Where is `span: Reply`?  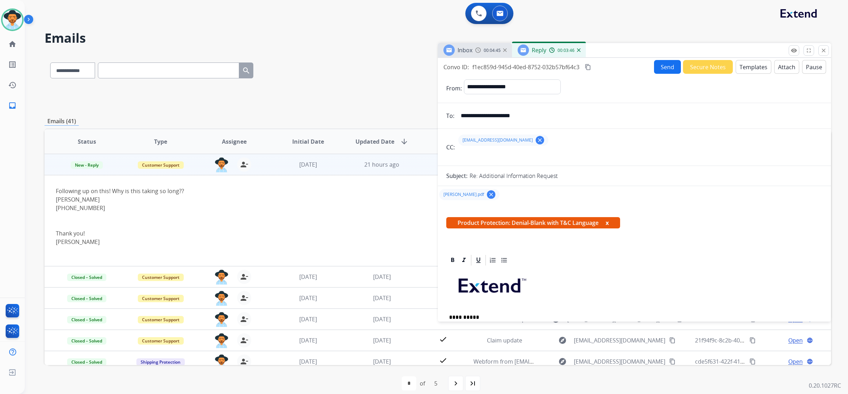
span: Reply is located at coordinates (539, 50).